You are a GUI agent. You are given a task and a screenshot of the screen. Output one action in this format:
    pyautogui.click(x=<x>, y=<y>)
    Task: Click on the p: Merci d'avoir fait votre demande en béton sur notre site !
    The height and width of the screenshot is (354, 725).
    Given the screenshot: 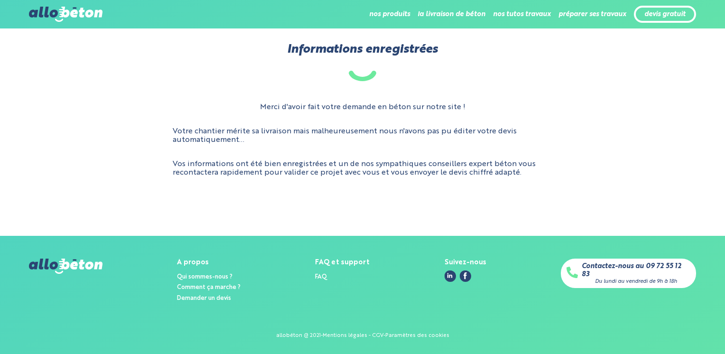 What is the action you would take?
    pyautogui.click(x=362, y=107)
    